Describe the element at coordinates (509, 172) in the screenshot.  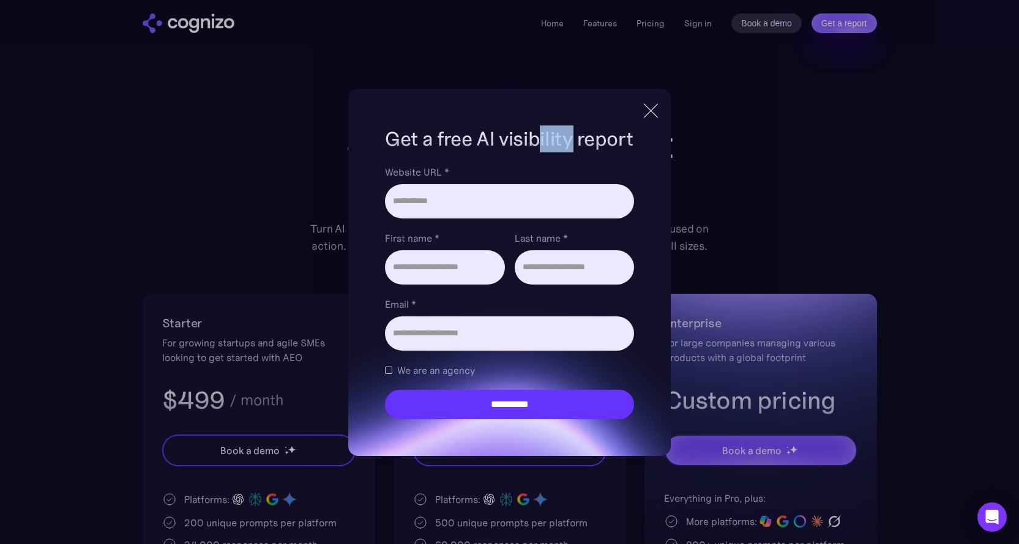
I see `label: Website URL *` at that location.